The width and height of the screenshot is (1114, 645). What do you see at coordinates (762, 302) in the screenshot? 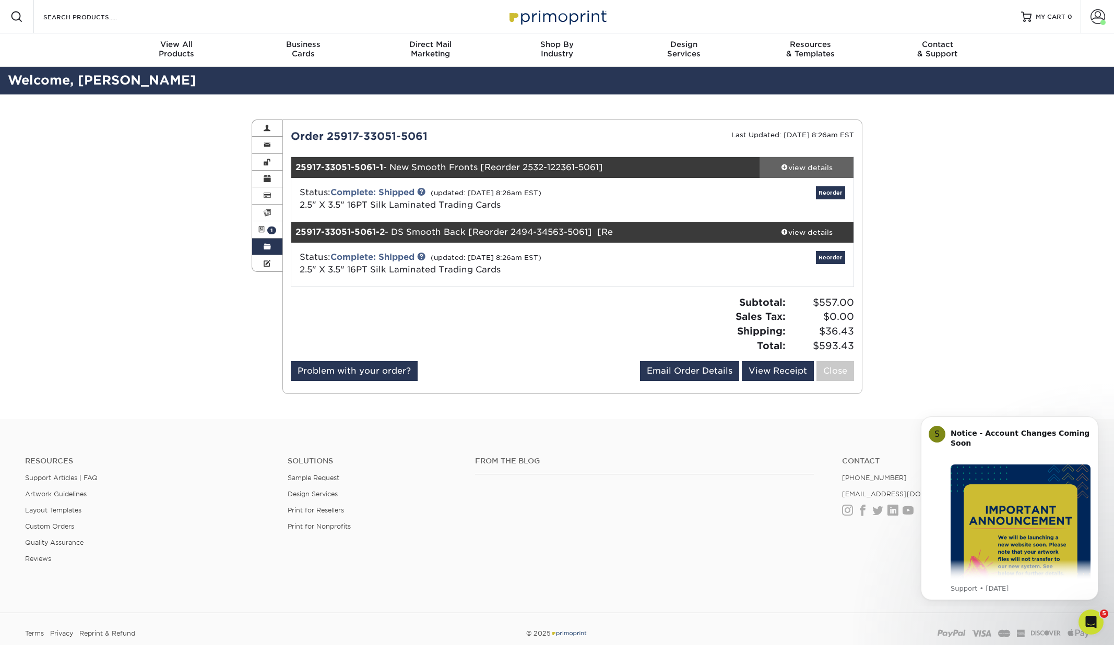
I see `strong: Subtotal:` at bounding box center [762, 302].